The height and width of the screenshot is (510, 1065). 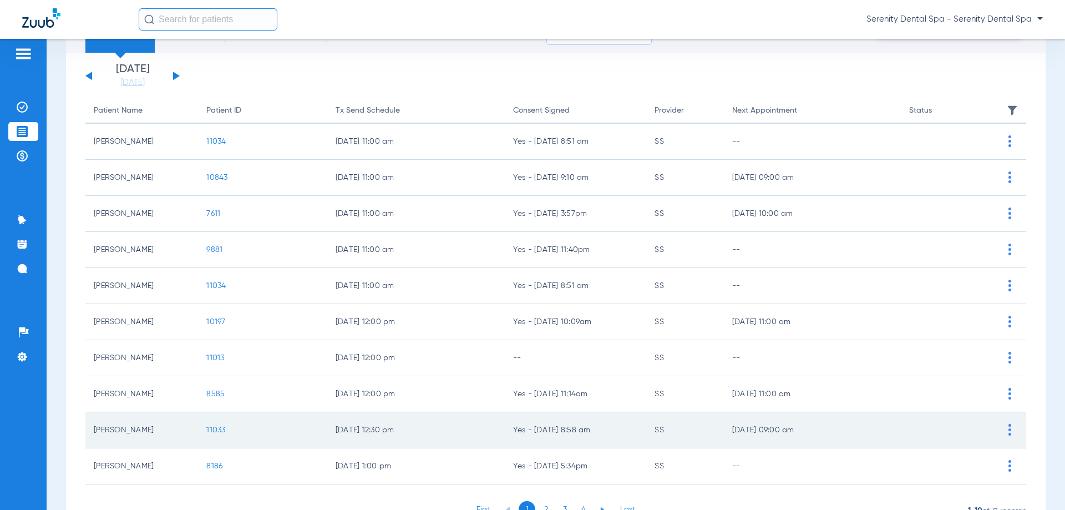 I want to click on span: 11013, so click(x=215, y=358).